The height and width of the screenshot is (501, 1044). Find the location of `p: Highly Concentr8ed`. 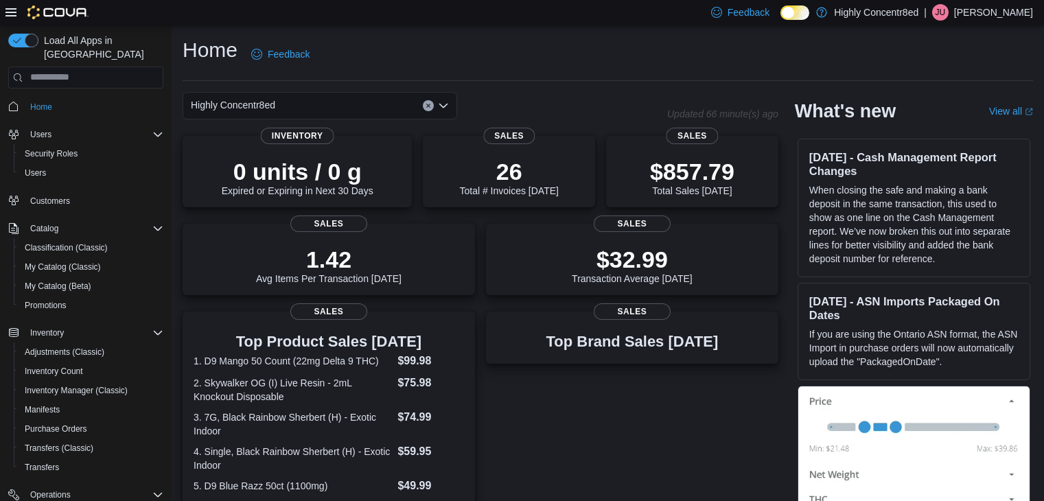

p: Highly Concentr8ed is located at coordinates (876, 12).